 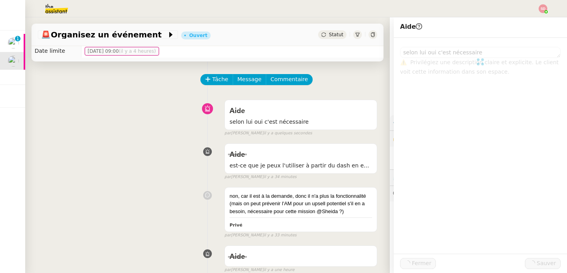 I want to click on span: il y a quelques secondes, so click(x=288, y=133).